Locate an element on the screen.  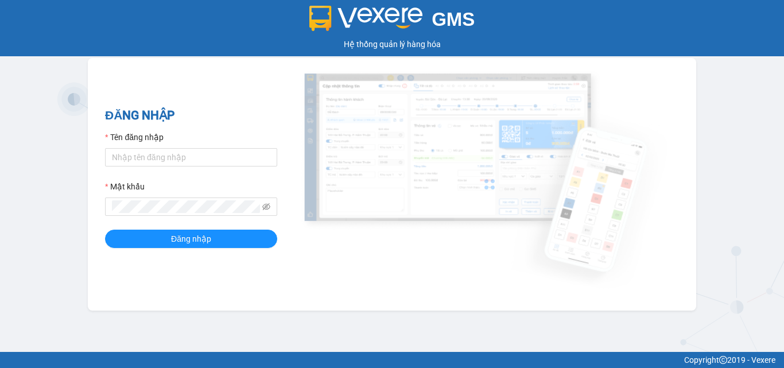
span: GMS is located at coordinates (453, 19).